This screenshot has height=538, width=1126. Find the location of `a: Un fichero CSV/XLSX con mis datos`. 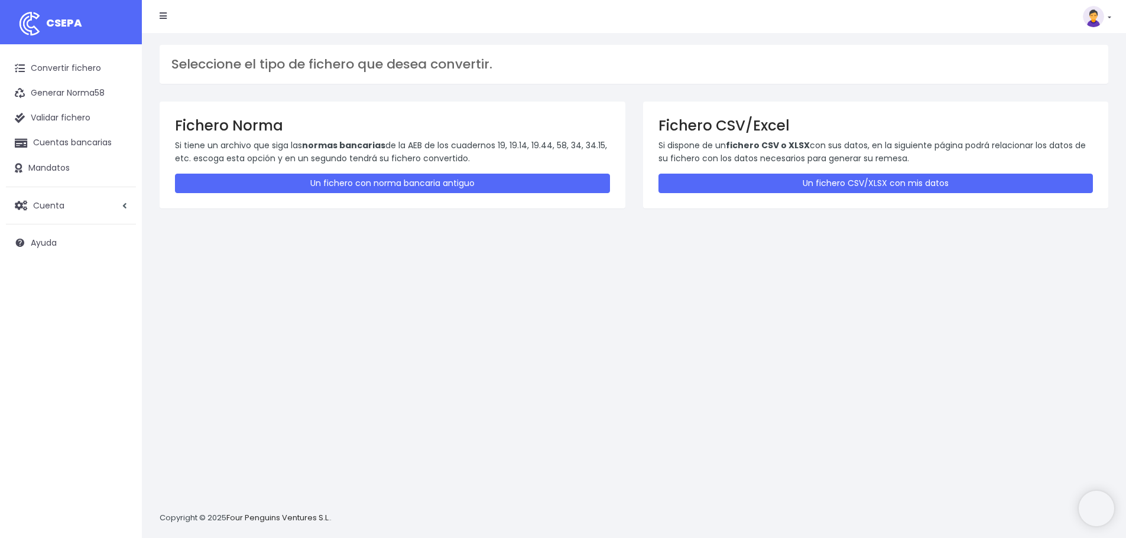

a: Un fichero CSV/XLSX con mis datos is located at coordinates (876, 183).